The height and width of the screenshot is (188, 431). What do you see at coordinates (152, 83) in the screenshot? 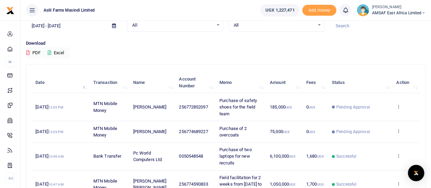
I see `th: Name: activate to sort column ascending` at bounding box center [152, 83].